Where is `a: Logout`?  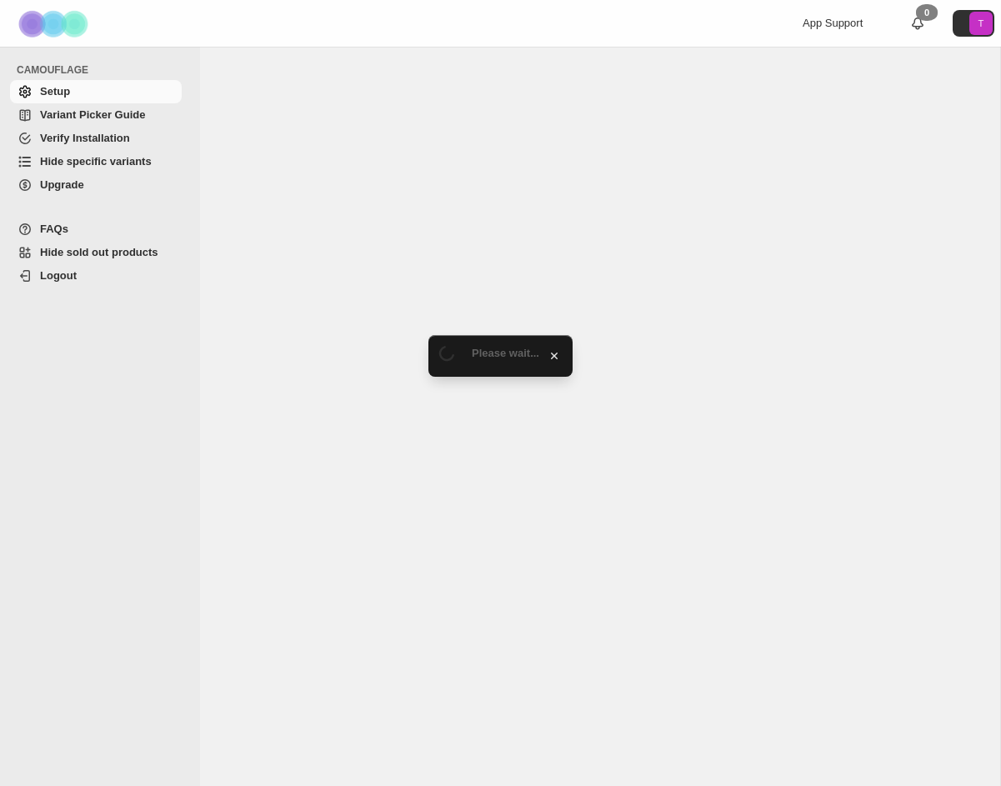 a: Logout is located at coordinates (96, 276).